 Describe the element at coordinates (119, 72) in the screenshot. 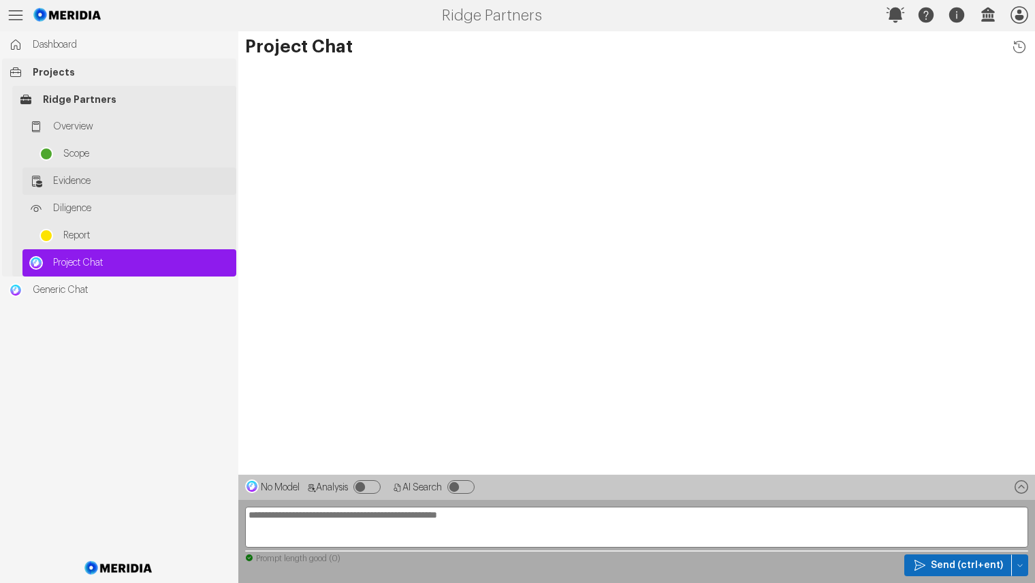

I see `a: Projects` at that location.